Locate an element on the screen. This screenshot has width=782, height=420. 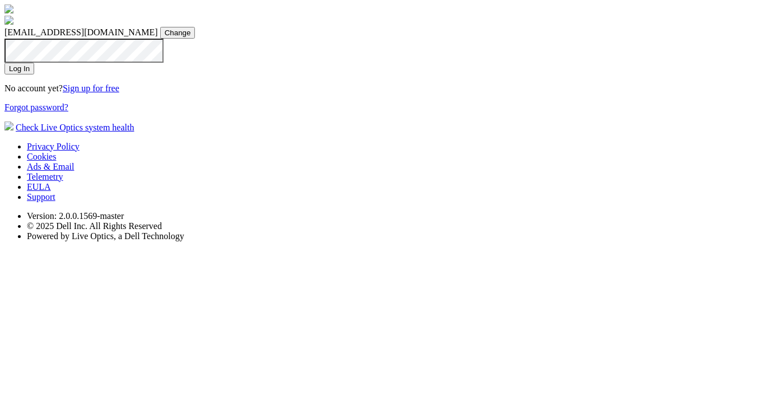
a: Support is located at coordinates (41, 197).